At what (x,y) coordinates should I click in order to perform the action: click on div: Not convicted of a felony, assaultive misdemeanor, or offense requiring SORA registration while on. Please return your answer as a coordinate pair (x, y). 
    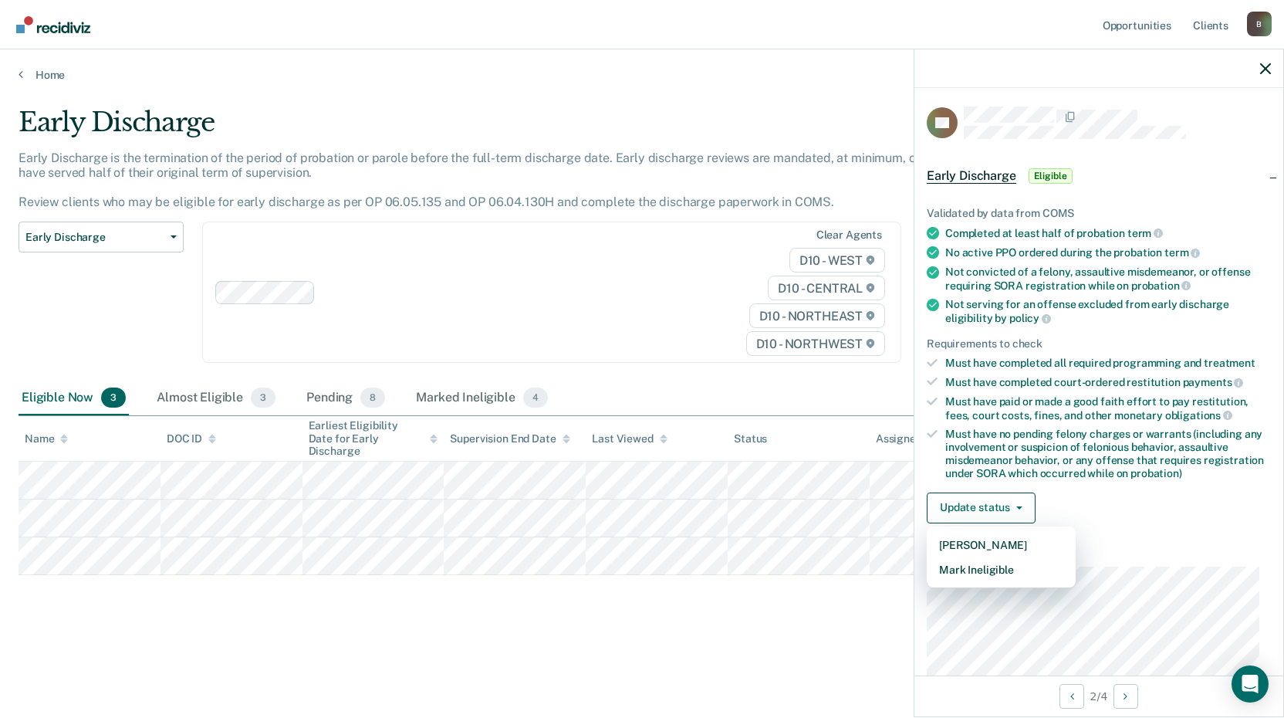
    Looking at the image, I should click on (1108, 279).